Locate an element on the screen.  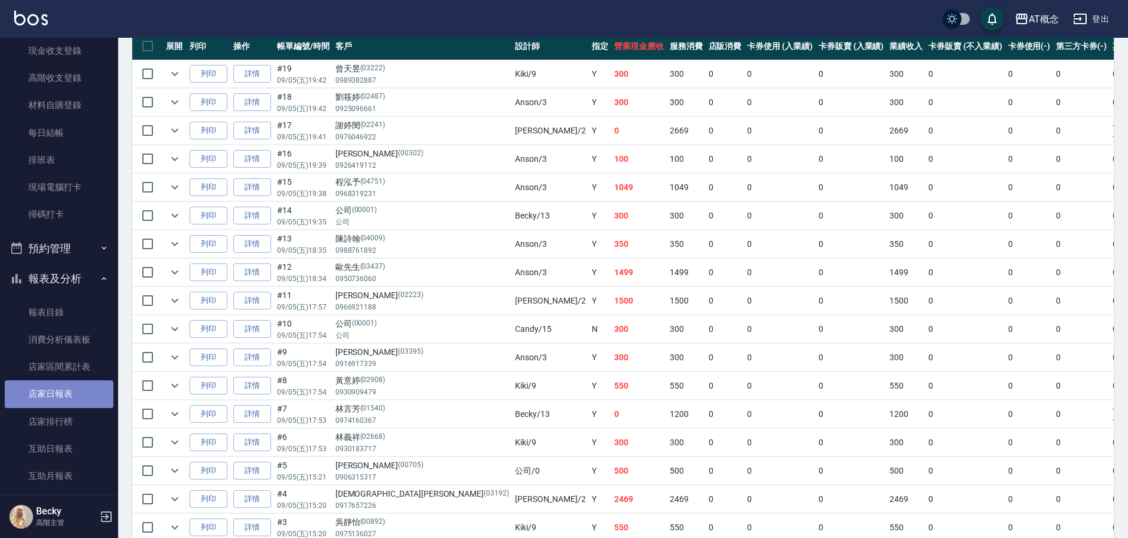
td: Candy /15 is located at coordinates (550, 329).